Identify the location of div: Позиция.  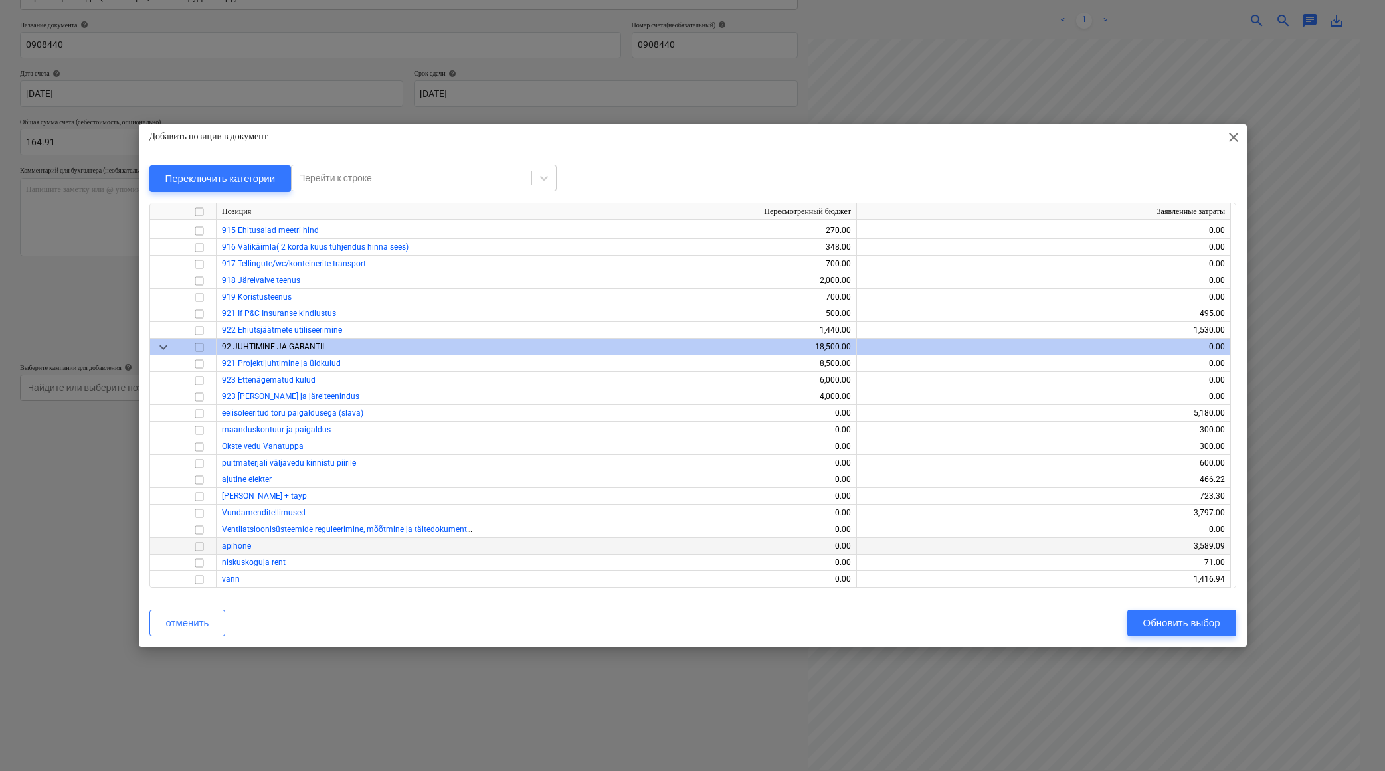
(350, 211).